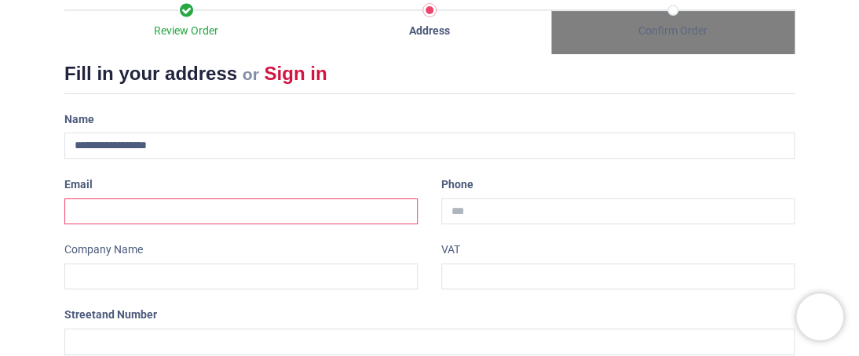  Describe the element at coordinates (250, 74) in the screenshot. I see `small: or` at that location.